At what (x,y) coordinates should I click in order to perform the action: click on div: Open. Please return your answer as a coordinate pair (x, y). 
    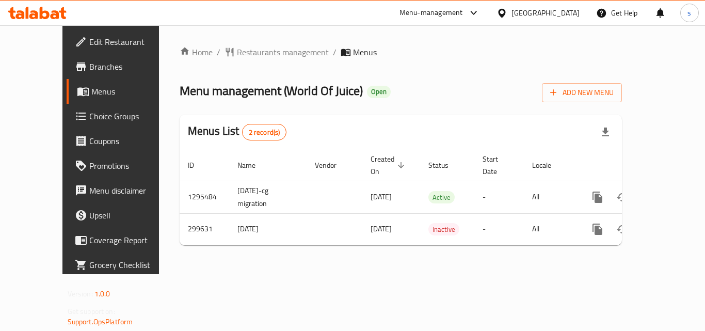
    Looking at the image, I should click on (379, 92).